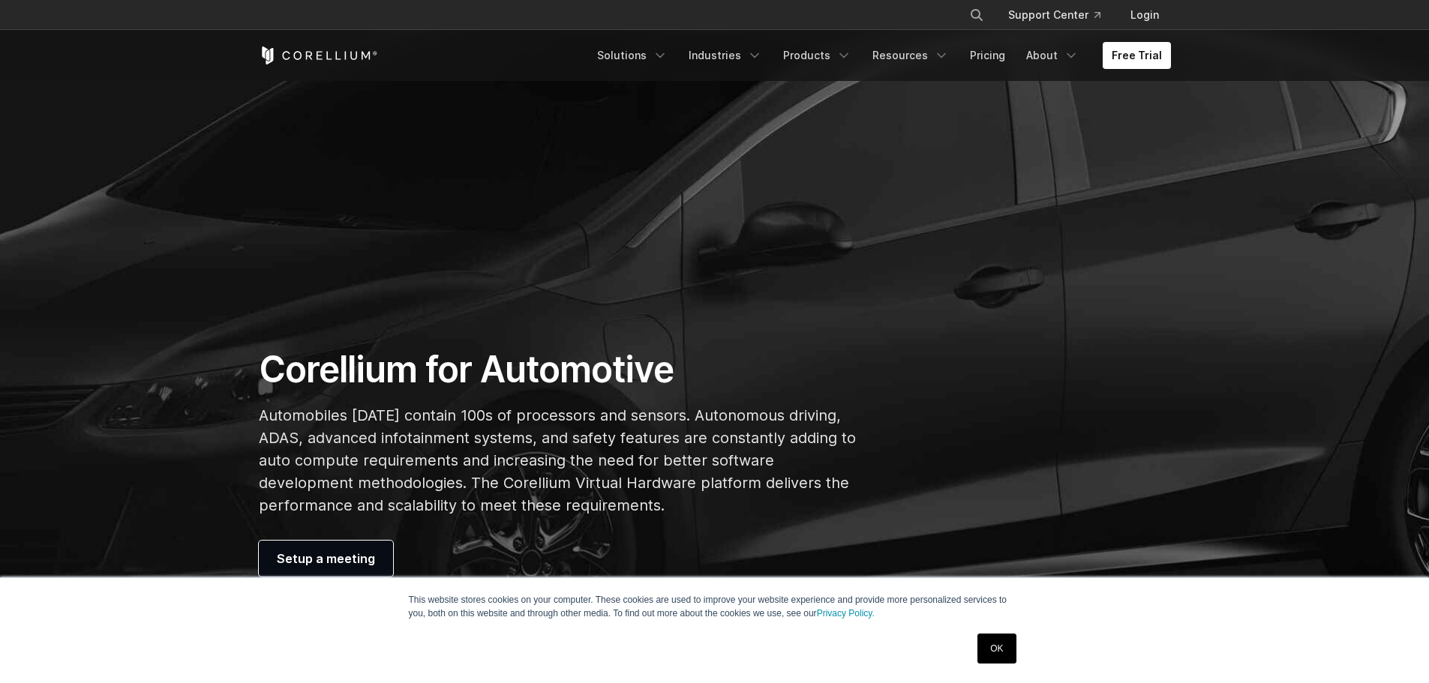 The image size is (1429, 683). What do you see at coordinates (318, 55) in the screenshot?
I see `a: Corellium Home` at bounding box center [318, 55].